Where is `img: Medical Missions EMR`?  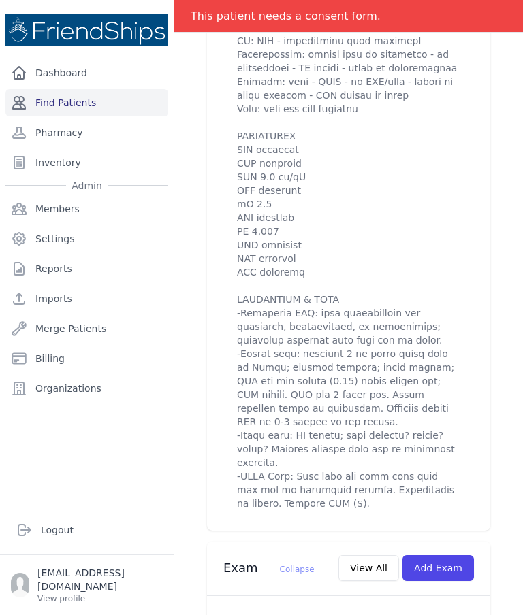
img: Medical Missions EMR is located at coordinates (86, 29).